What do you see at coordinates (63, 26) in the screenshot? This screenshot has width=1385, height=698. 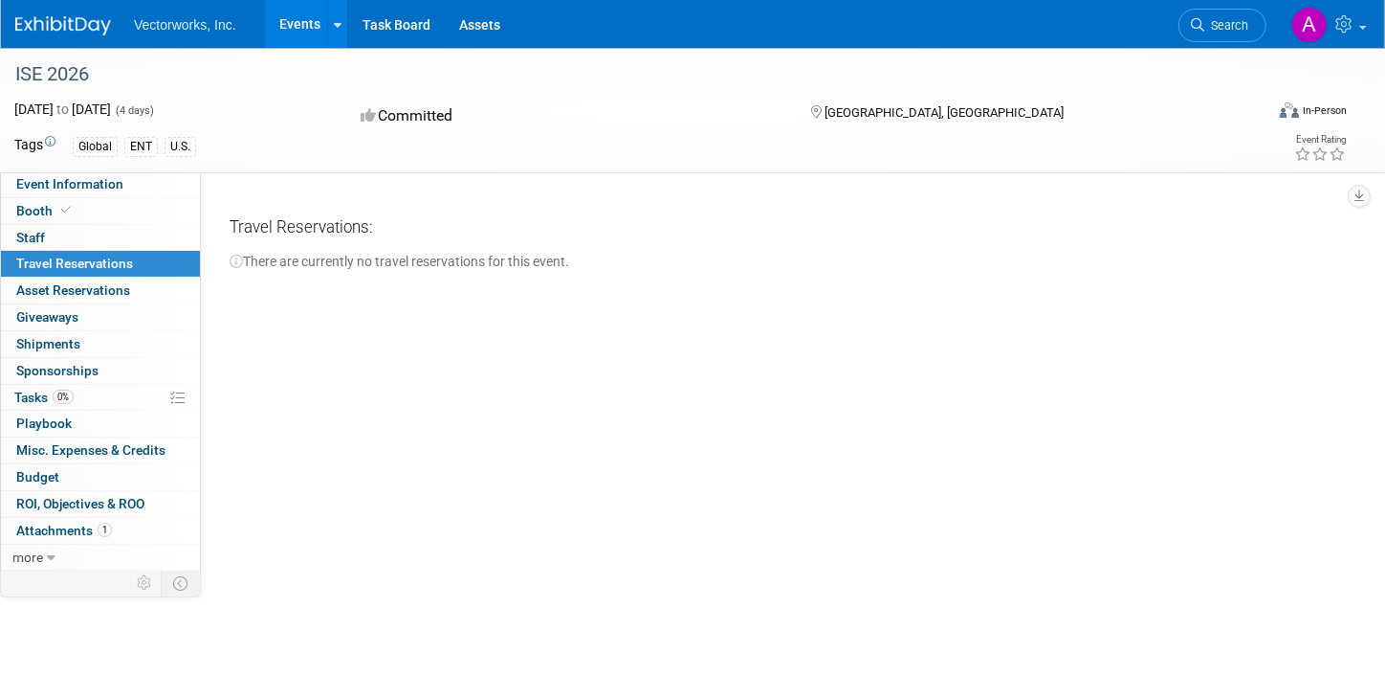 I see `img: ExhibitDay` at bounding box center [63, 26].